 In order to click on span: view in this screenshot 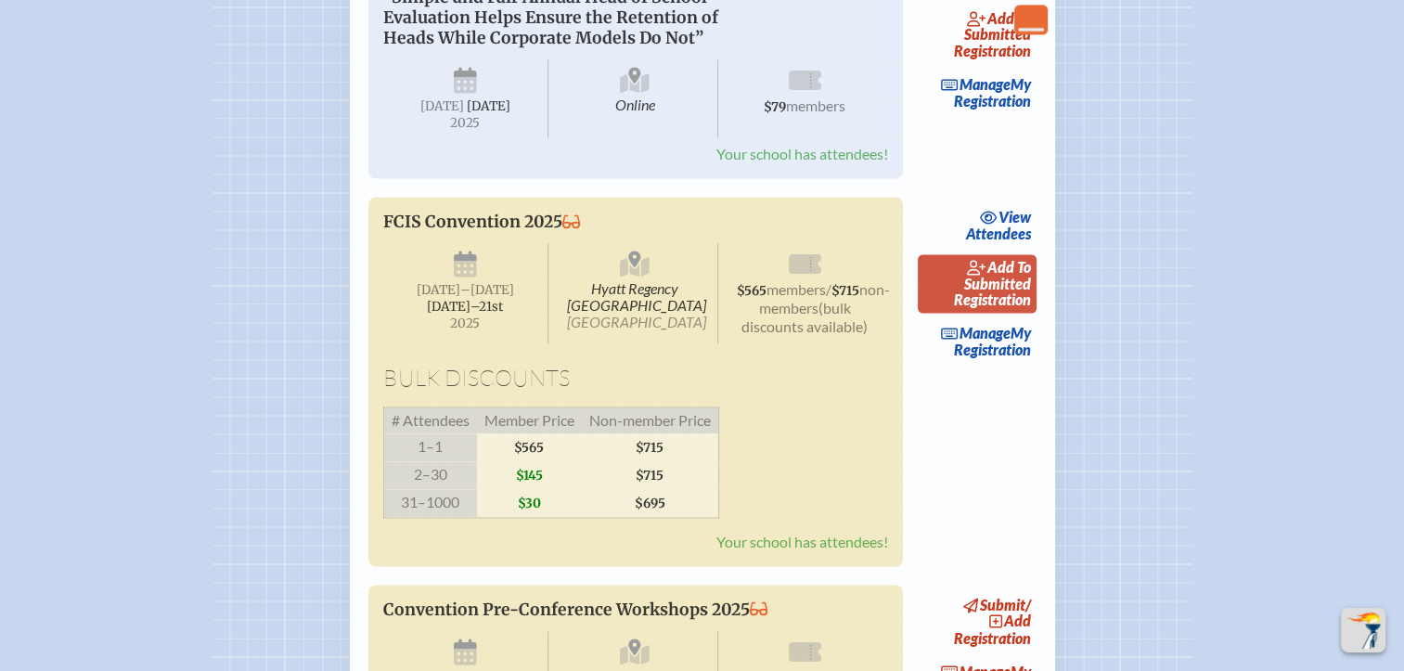, I will do `click(1014, 216)`.